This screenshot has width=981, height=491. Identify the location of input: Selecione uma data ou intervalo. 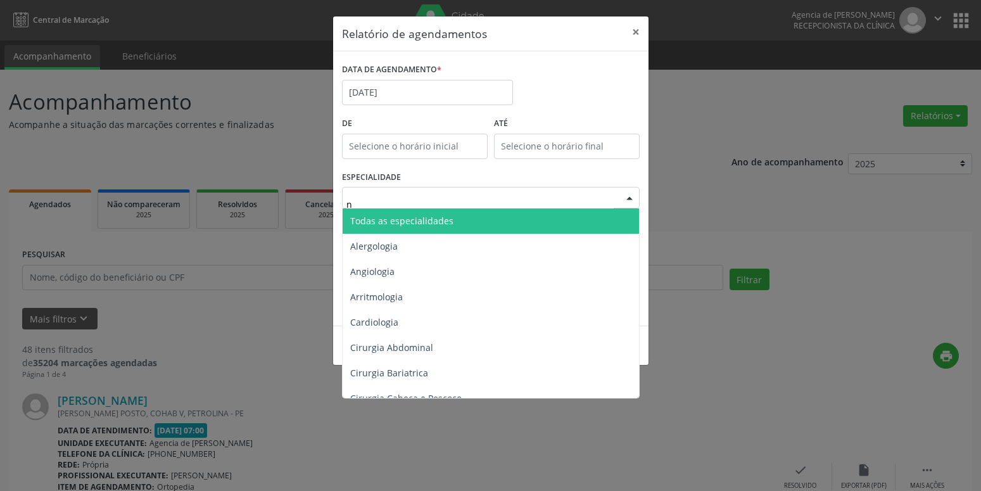
(427, 92).